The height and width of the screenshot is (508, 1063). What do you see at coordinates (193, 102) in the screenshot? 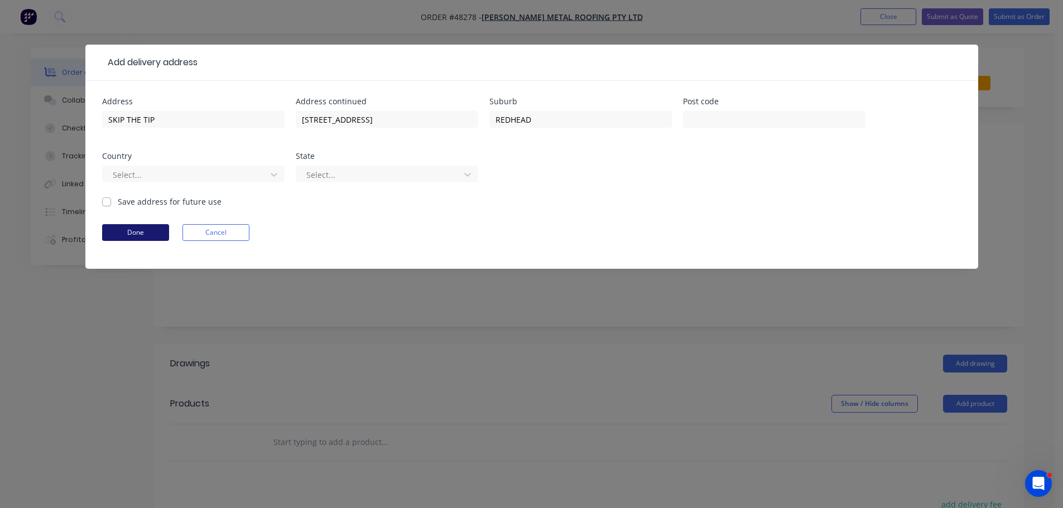
I see `div: Address` at bounding box center [193, 102].